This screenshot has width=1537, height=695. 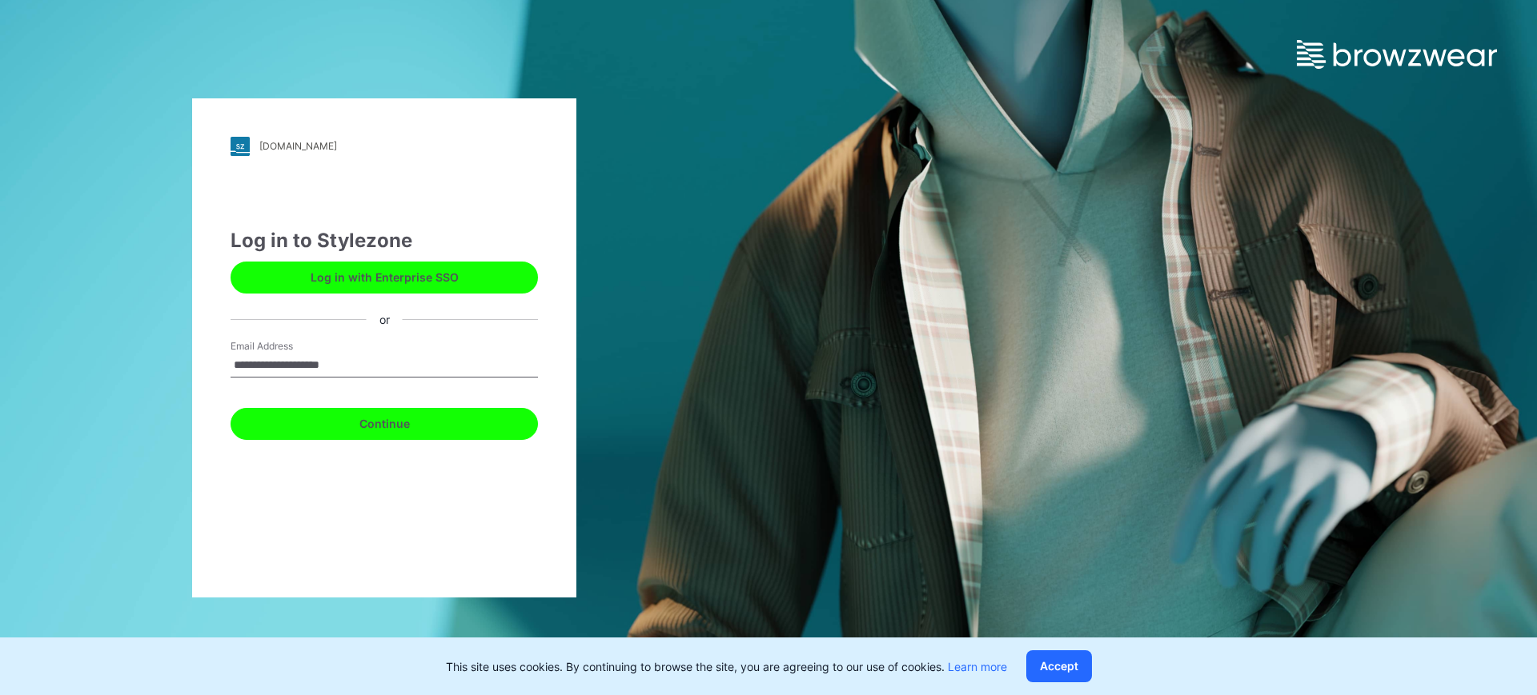 What do you see at coordinates (287, 347) in the screenshot?
I see `label: Email Address` at bounding box center [287, 347].